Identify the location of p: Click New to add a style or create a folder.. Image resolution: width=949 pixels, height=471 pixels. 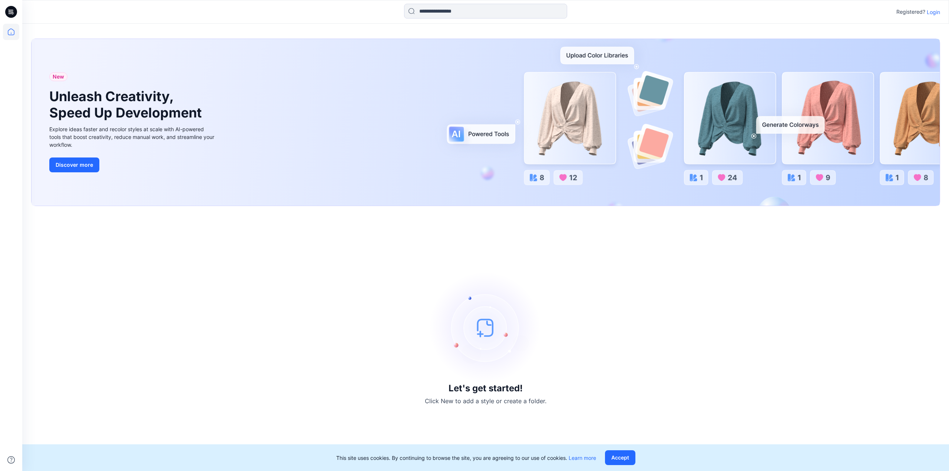
(486, 401).